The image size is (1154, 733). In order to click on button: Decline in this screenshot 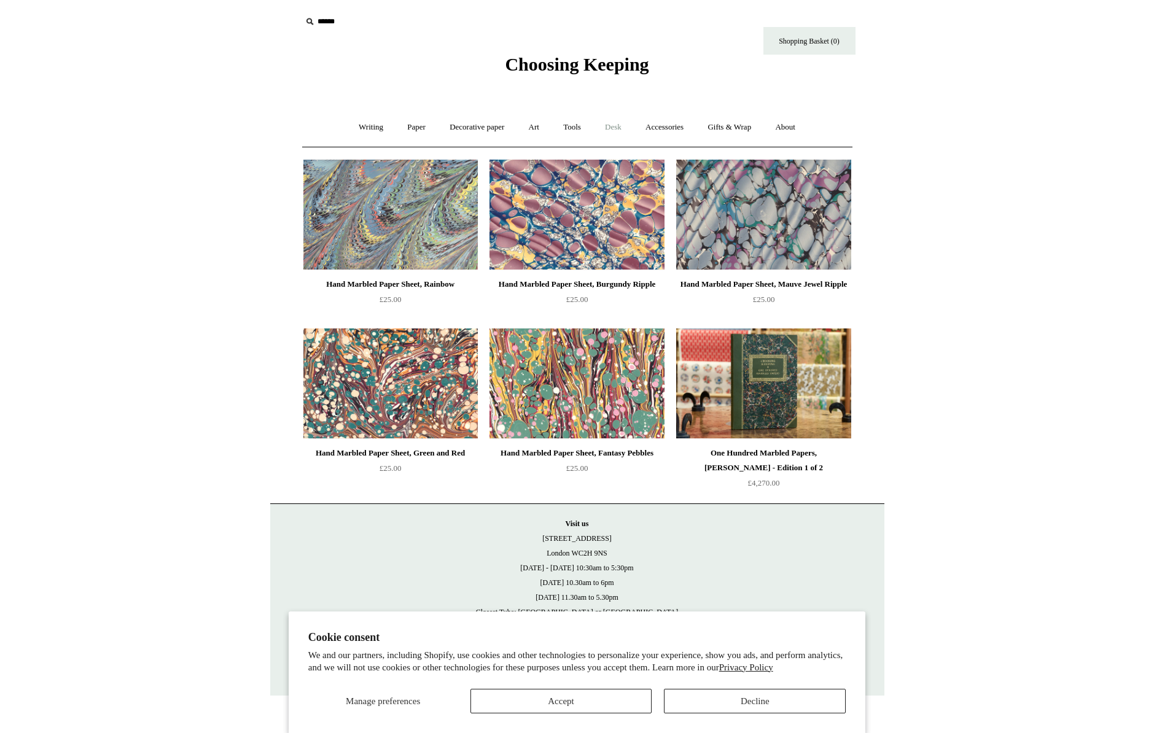, I will do `click(755, 701)`.